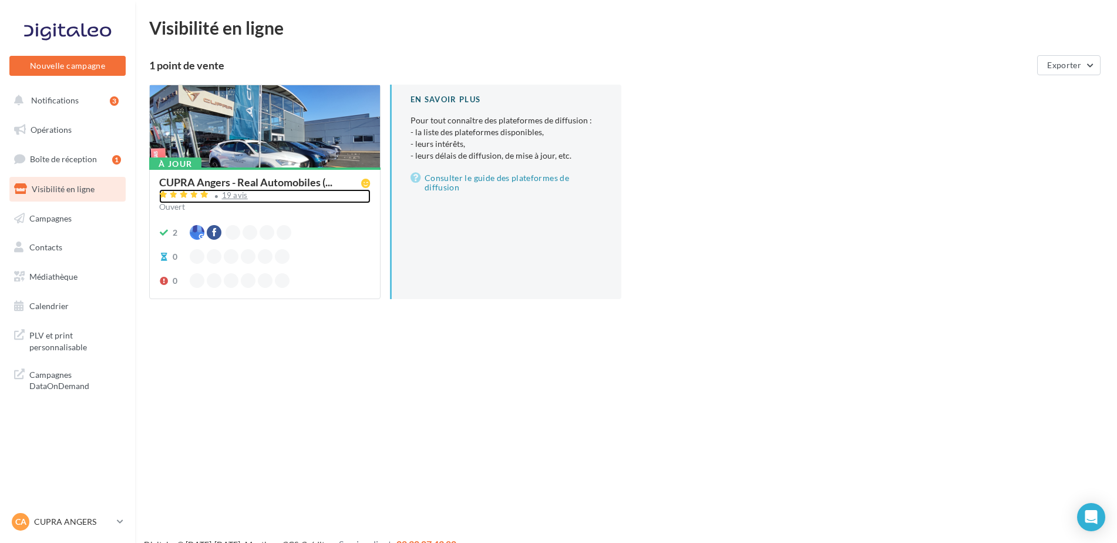 This screenshot has width=1117, height=543. I want to click on span: CA, so click(21, 521).